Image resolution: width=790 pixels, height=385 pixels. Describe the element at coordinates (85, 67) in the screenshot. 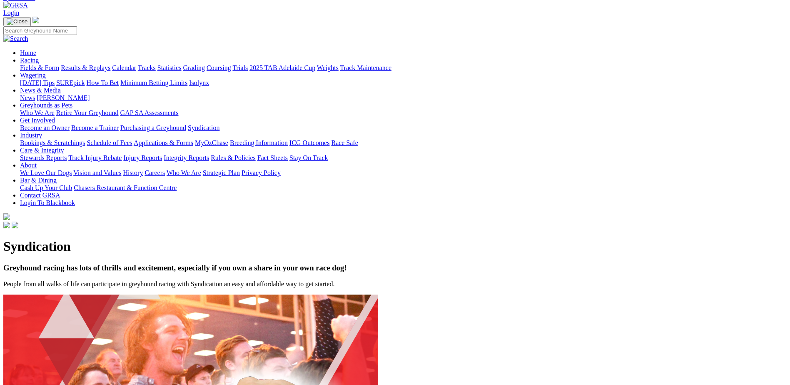

I see `a: Results & Replays` at that location.